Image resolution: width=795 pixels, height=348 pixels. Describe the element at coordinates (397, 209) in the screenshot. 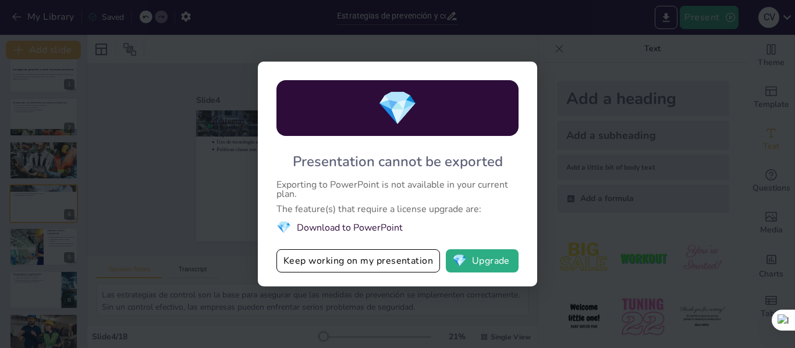

I see `div: The feature(s) that require a license upgrade are:` at that location.